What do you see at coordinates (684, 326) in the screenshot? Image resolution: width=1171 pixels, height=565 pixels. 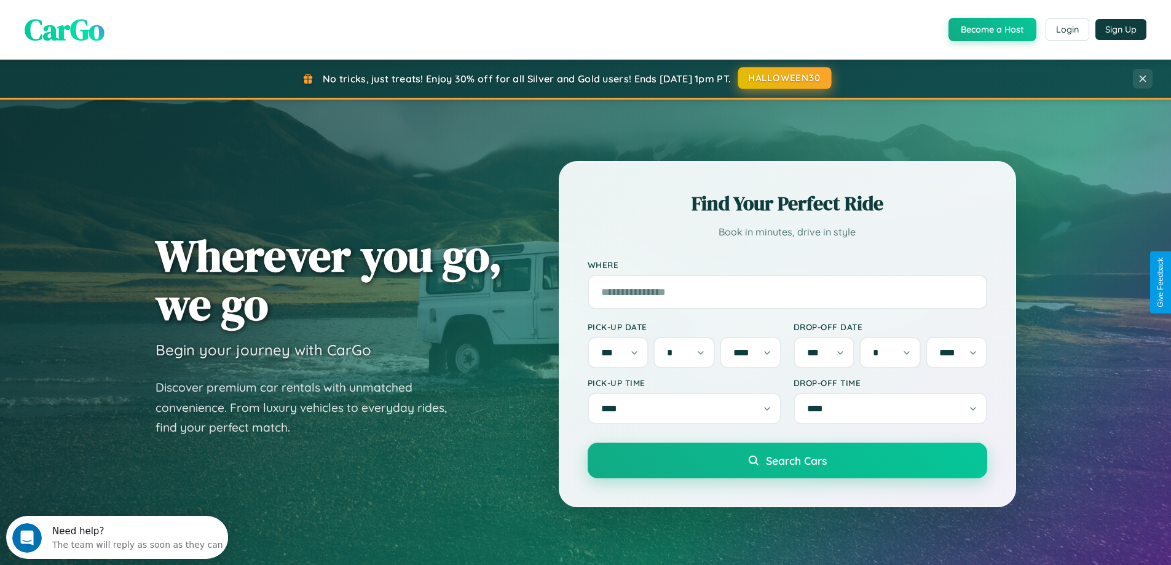 I see `label: Pick-up Date` at bounding box center [684, 326].